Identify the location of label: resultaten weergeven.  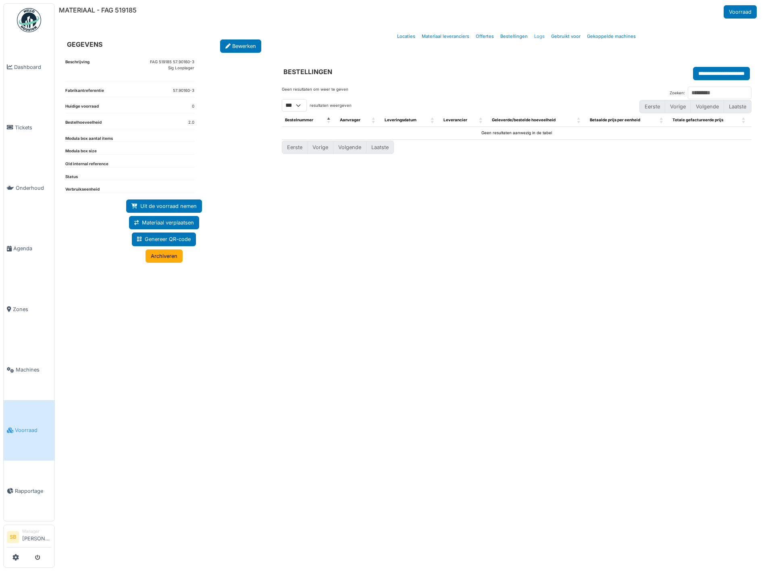
(330, 106).